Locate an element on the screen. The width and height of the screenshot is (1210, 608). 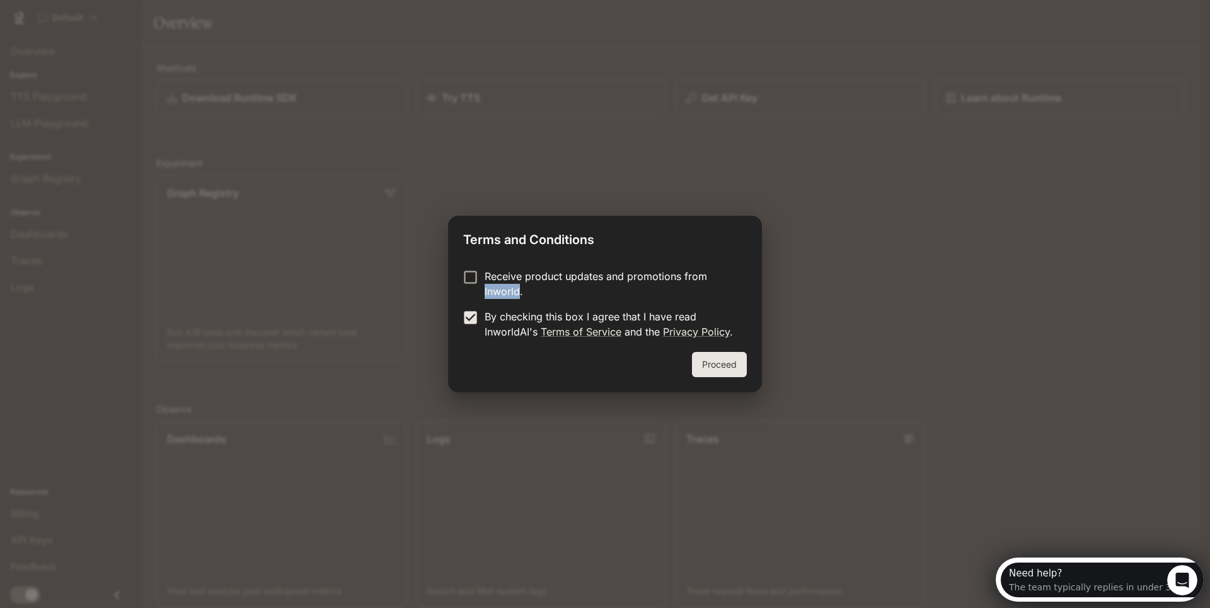
p: Receive product updates and promotions from Inworld. is located at coordinates (611, 284).